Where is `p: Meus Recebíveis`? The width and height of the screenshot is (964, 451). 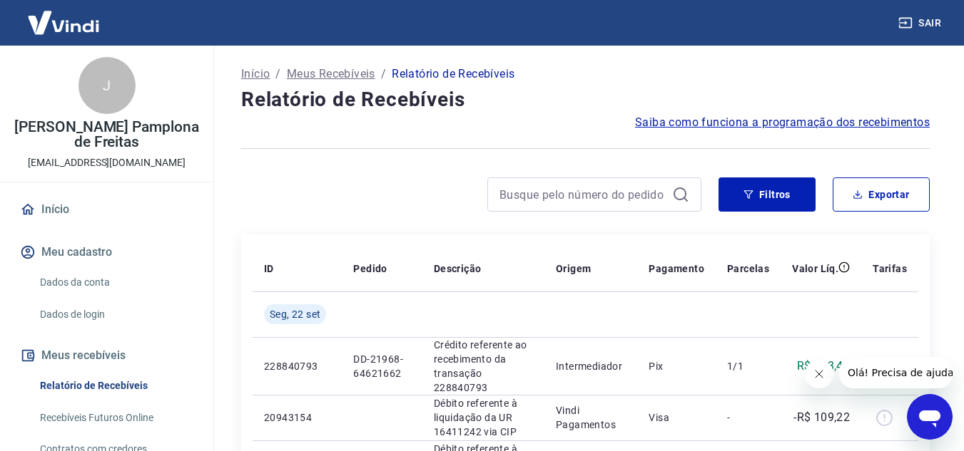 p: Meus Recebíveis is located at coordinates (331, 74).